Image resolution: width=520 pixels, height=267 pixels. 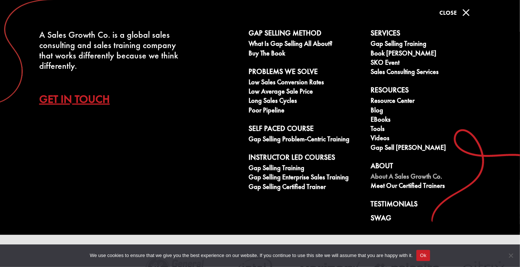 What do you see at coordinates (427, 72) in the screenshot?
I see `a: Sales Consulting Services` at bounding box center [427, 72].